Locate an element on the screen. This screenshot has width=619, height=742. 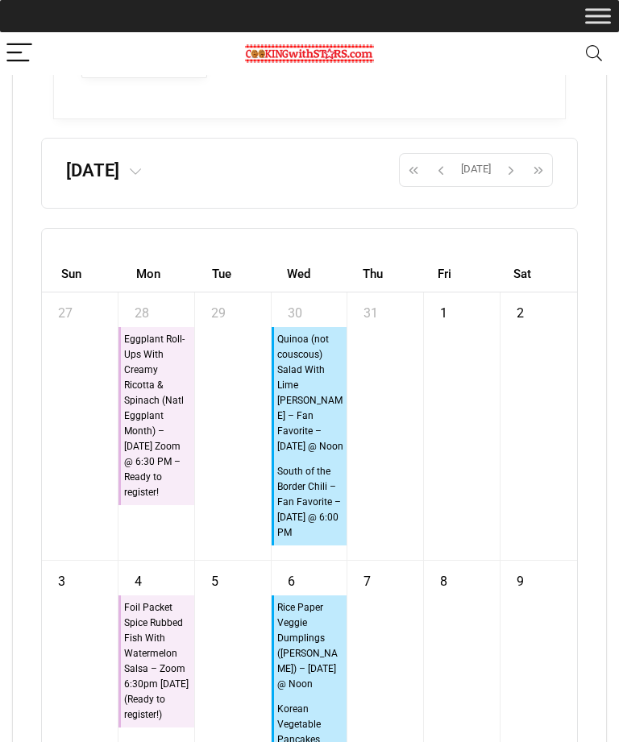
a: Sunday is located at coordinates (71, 274).